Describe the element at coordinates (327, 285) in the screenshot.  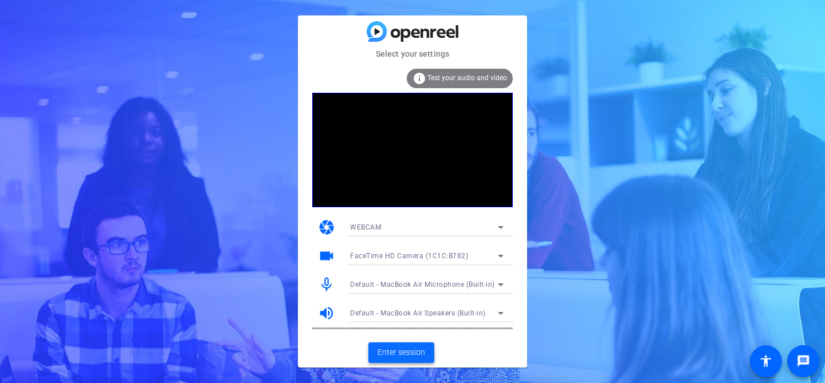
I see `mat-icon: mic_none` at that location.